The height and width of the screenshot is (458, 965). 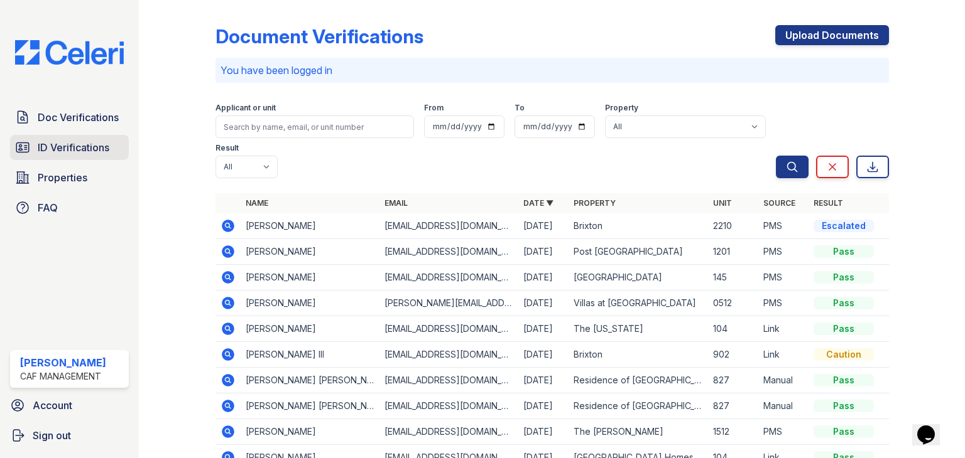 What do you see at coordinates (69, 52) in the screenshot?
I see `img: CE_Logo_Blue-a8612792a0a2168367f1c8372b55b34899dd931a85d93a1a3d3e32e68fde9ad4.png` at bounding box center [69, 52].